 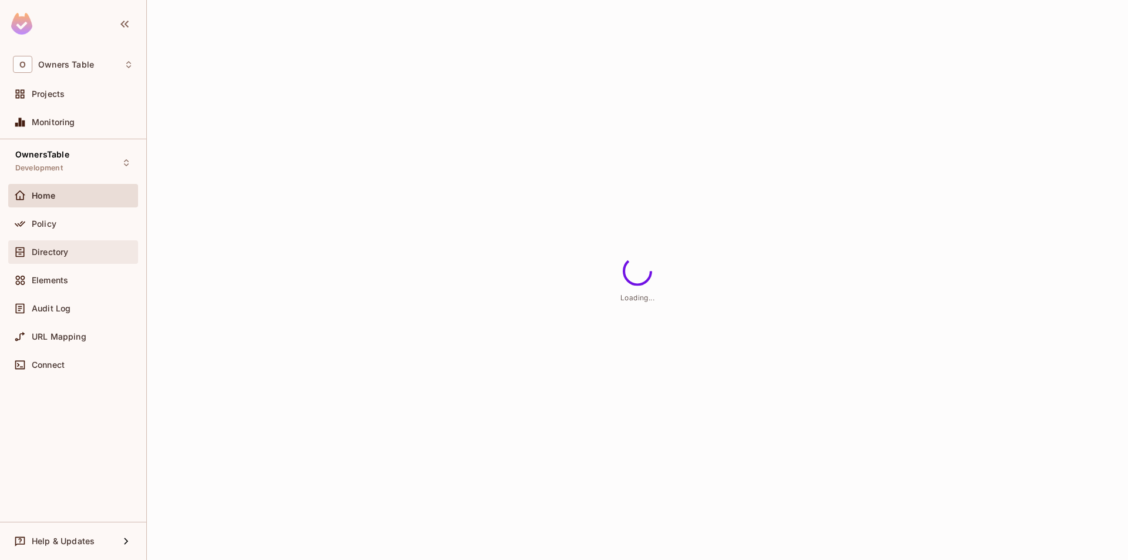 I want to click on span: Workspace: Owners Table, so click(x=66, y=65).